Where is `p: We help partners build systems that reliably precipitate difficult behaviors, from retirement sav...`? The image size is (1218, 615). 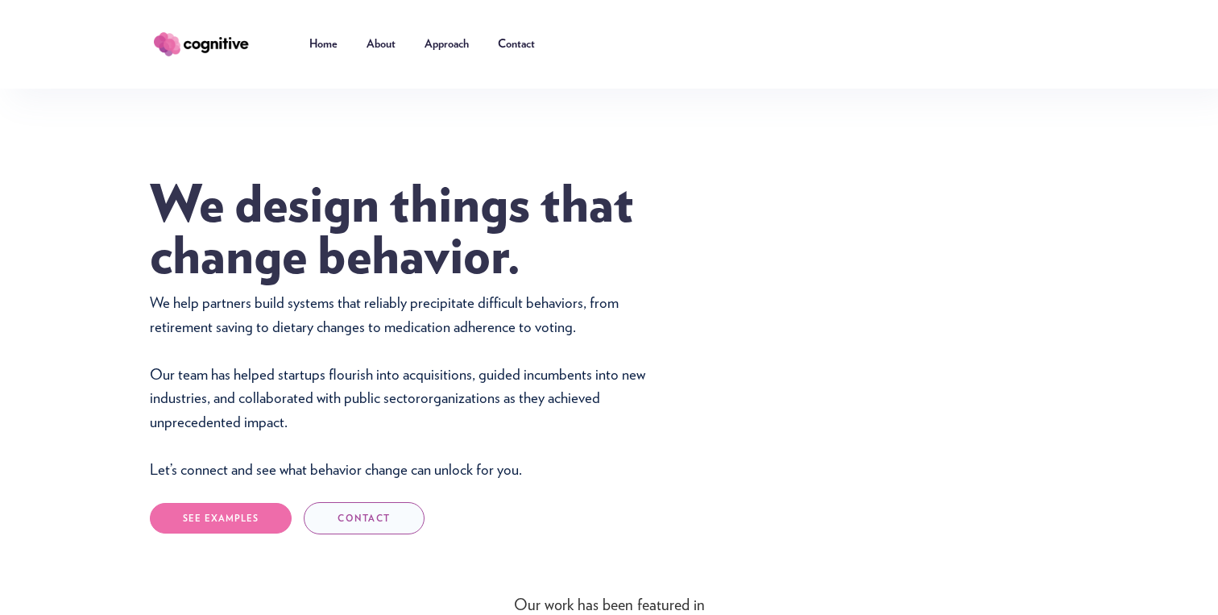 p: We help partners build systems that reliably precipitate difficult behaviors, from retirement sav... is located at coordinates (408, 387).